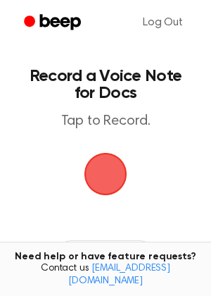 Image resolution: width=211 pixels, height=296 pixels. What do you see at coordinates (106, 251) in the screenshot?
I see `button: Recording History` at bounding box center [106, 251].